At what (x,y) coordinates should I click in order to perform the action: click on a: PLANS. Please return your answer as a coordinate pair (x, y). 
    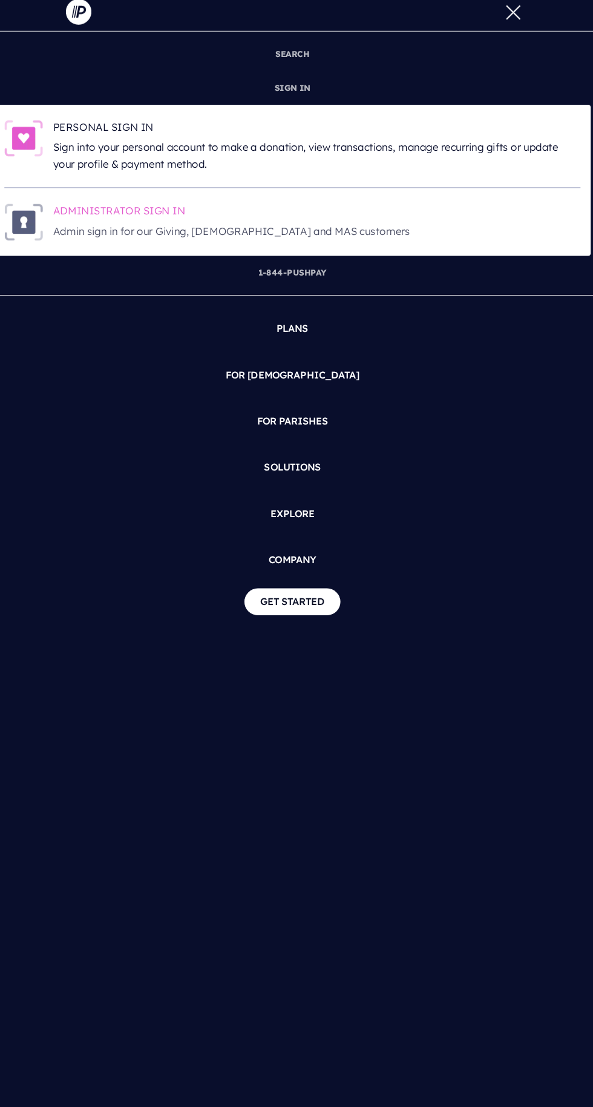
    Looking at the image, I should click on (297, 318).